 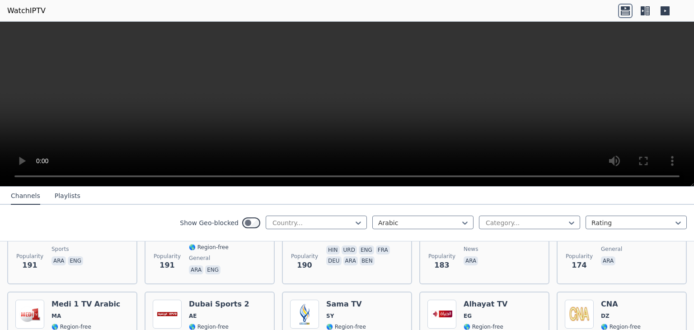 What do you see at coordinates (209, 223) in the screenshot?
I see `label: Show Geo-blocked` at bounding box center [209, 223].